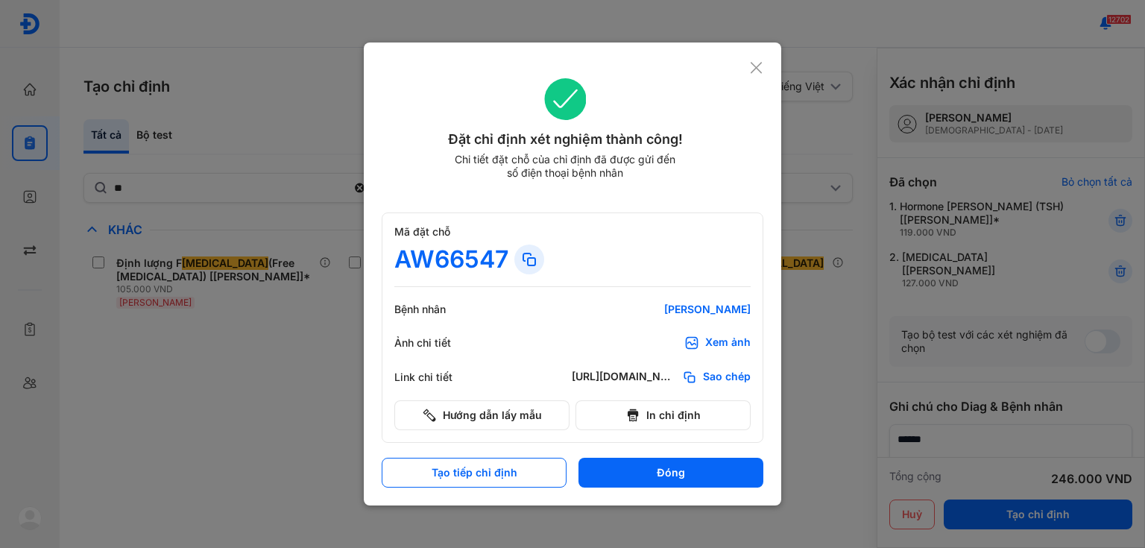 Image resolution: width=1145 pixels, height=548 pixels. Describe the element at coordinates (439, 377) in the screenshot. I see `div: Link chi tiết` at that location.